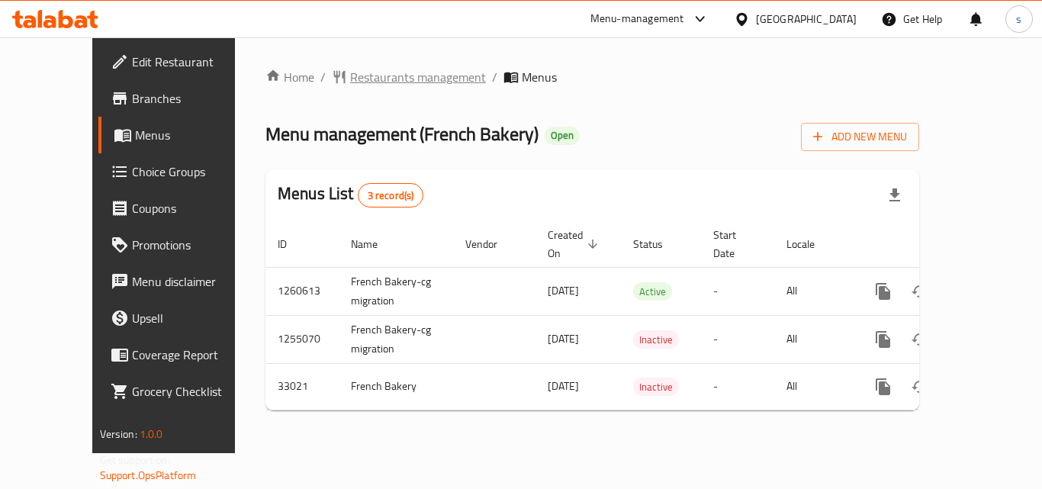 The width and height of the screenshot is (1042, 489). What do you see at coordinates (193, 391) in the screenshot?
I see `span: Grocery Checklist` at bounding box center [193, 391].